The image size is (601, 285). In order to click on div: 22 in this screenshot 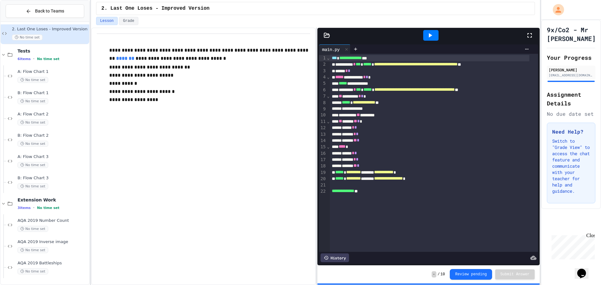, I will do `click(323, 192)`.